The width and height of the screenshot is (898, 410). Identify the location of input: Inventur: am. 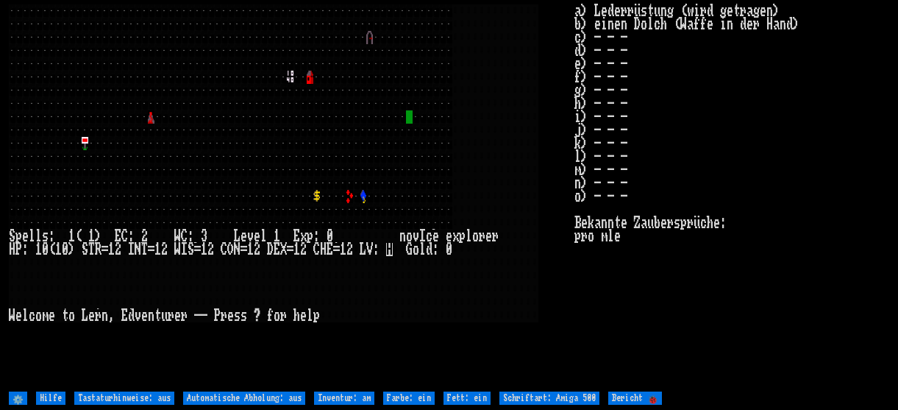
(344, 398).